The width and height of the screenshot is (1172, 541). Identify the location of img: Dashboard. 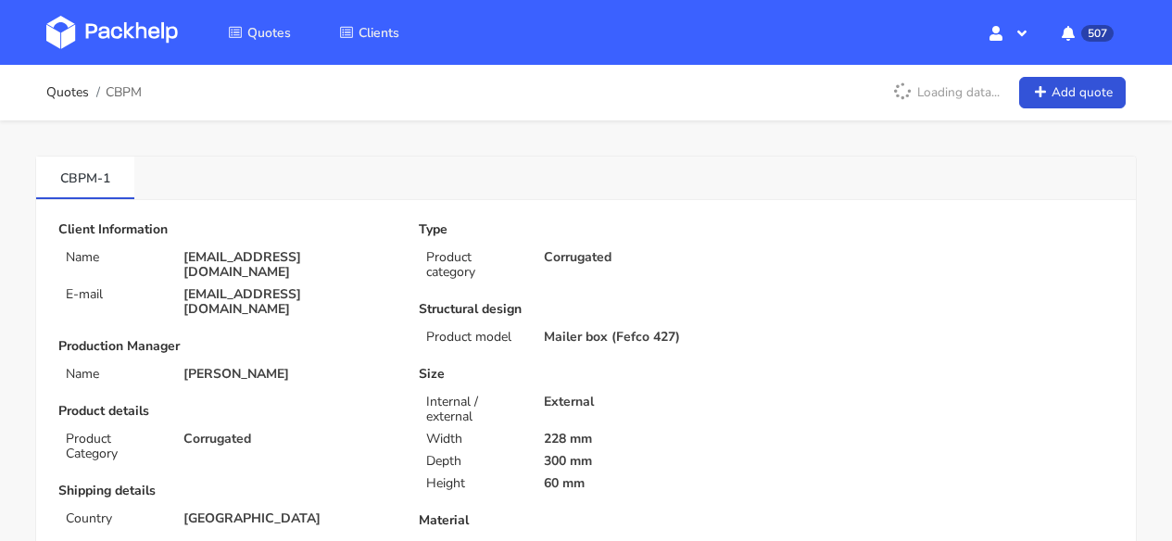
(112, 32).